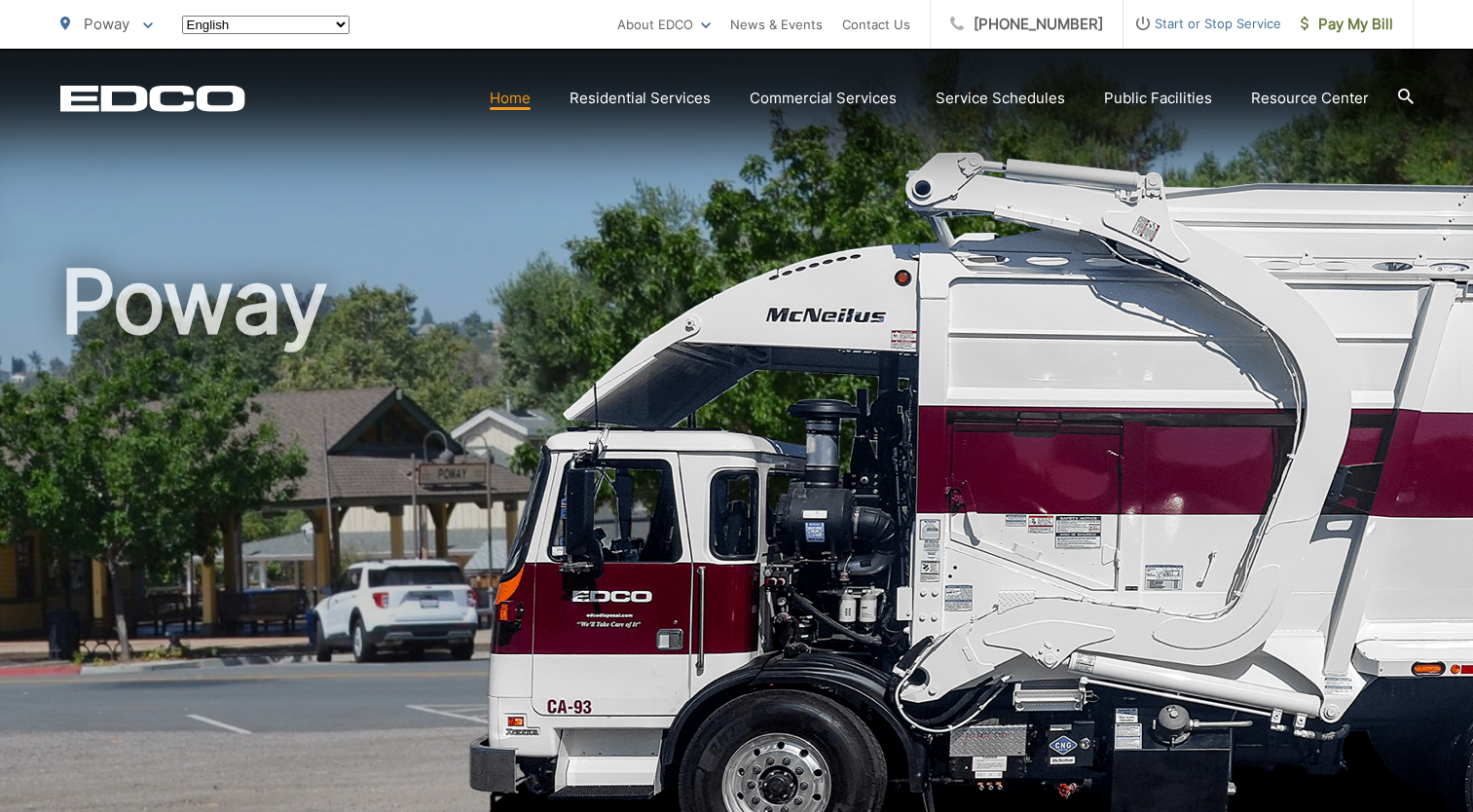  I want to click on a: Commercial Services, so click(823, 98).